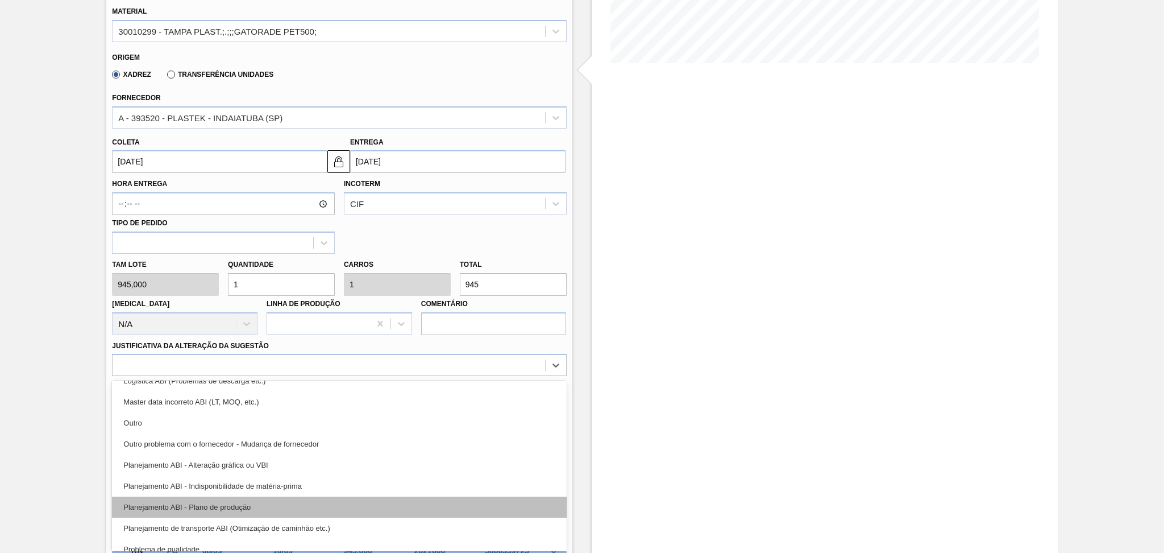 This screenshot has height=553, width=1164. Describe the element at coordinates (357, 204) in the screenshot. I see `div: CIF` at that location.